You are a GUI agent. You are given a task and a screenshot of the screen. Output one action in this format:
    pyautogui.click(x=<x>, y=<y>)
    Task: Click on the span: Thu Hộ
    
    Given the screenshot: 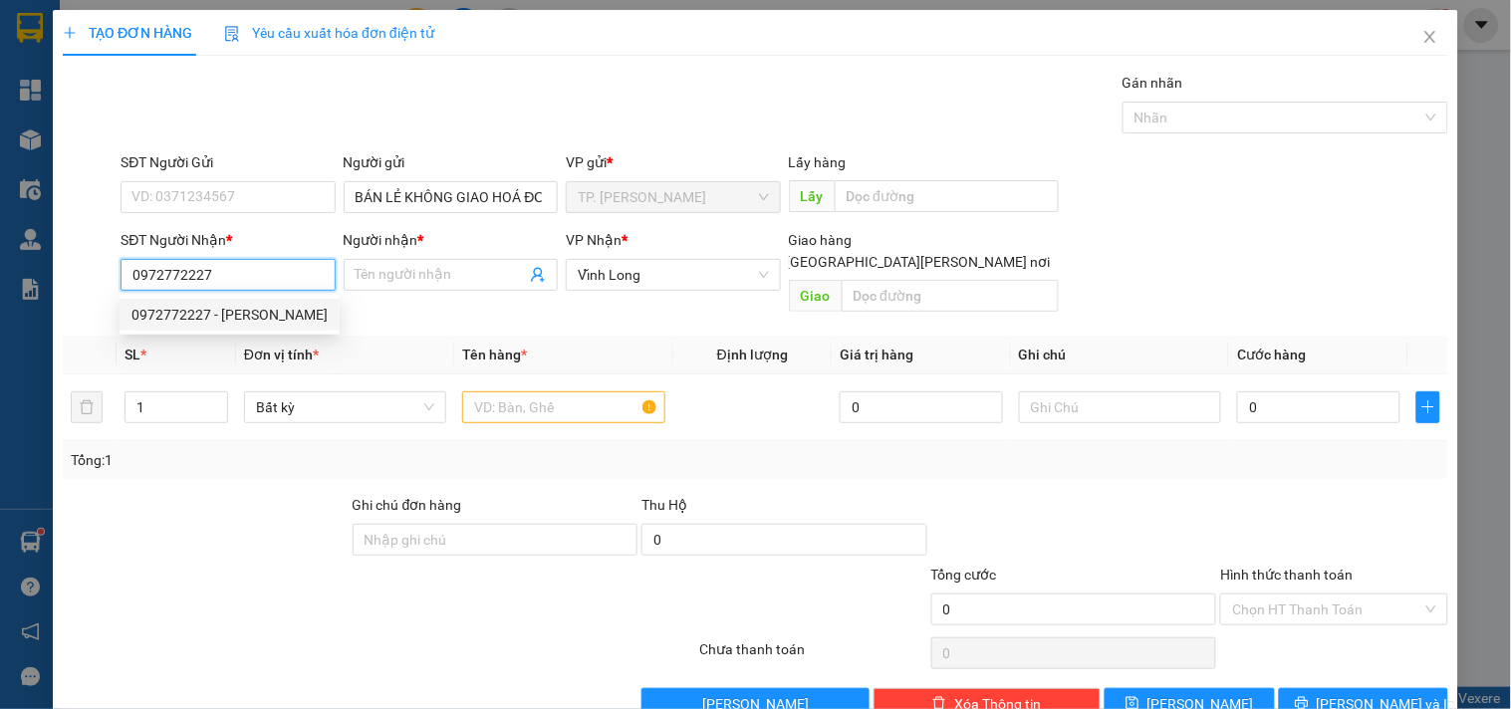 What is the action you would take?
    pyautogui.click(x=664, y=505)
    